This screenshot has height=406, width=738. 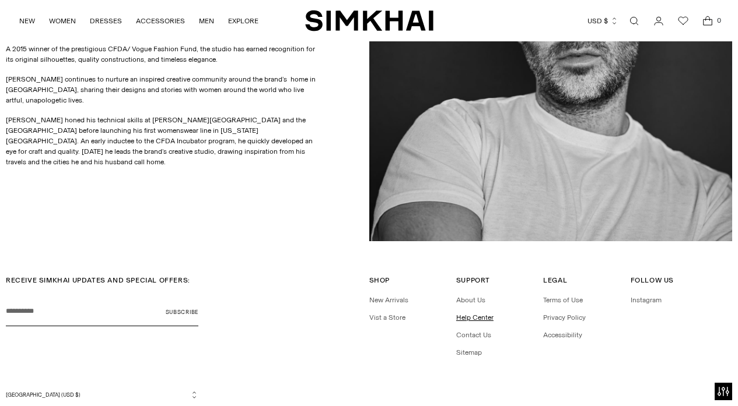 I want to click on a: Terms of Use, so click(x=563, y=300).